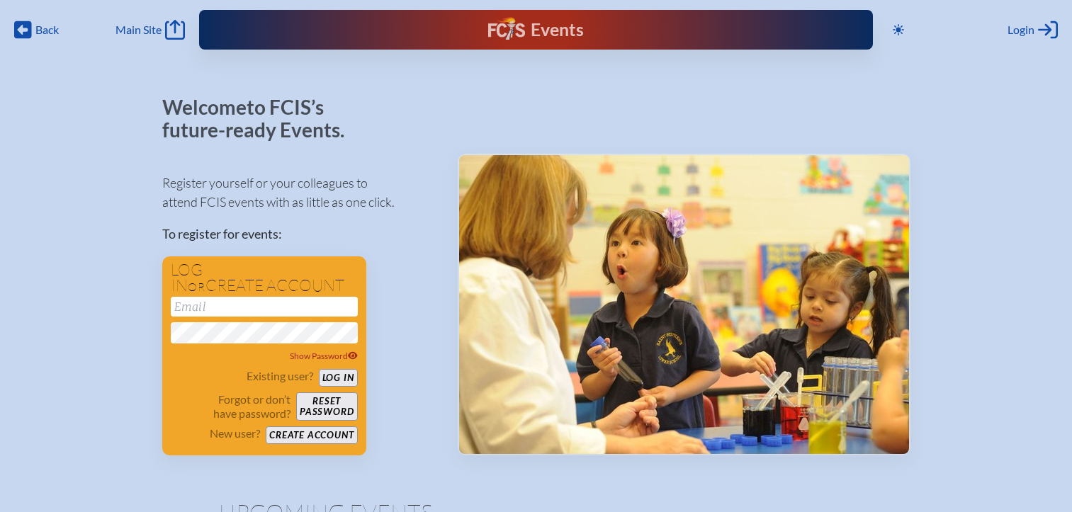 This screenshot has height=512, width=1072. I want to click on button: Resetpassword, so click(327, 407).